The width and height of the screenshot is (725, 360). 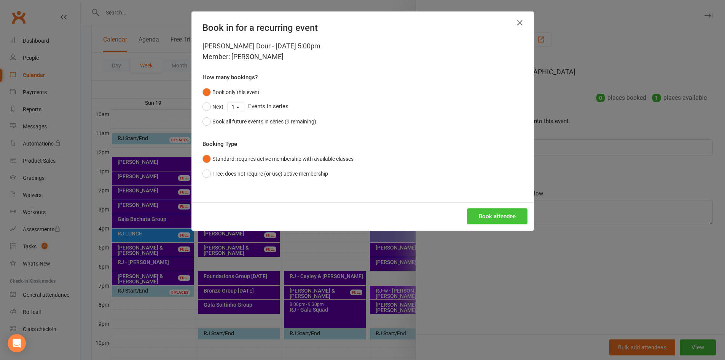 What do you see at coordinates (497, 216) in the screenshot?
I see `button: Book attendee` at bounding box center [497, 216].